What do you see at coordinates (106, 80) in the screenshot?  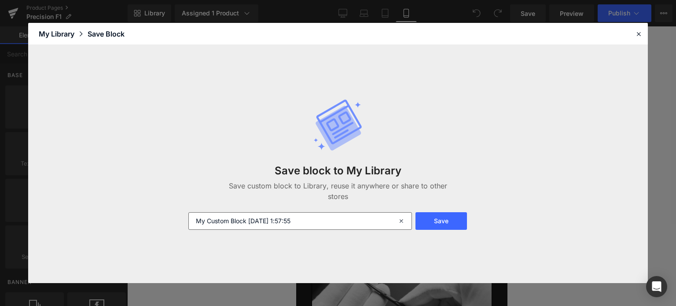 I see `h1: IV` at bounding box center [106, 80].